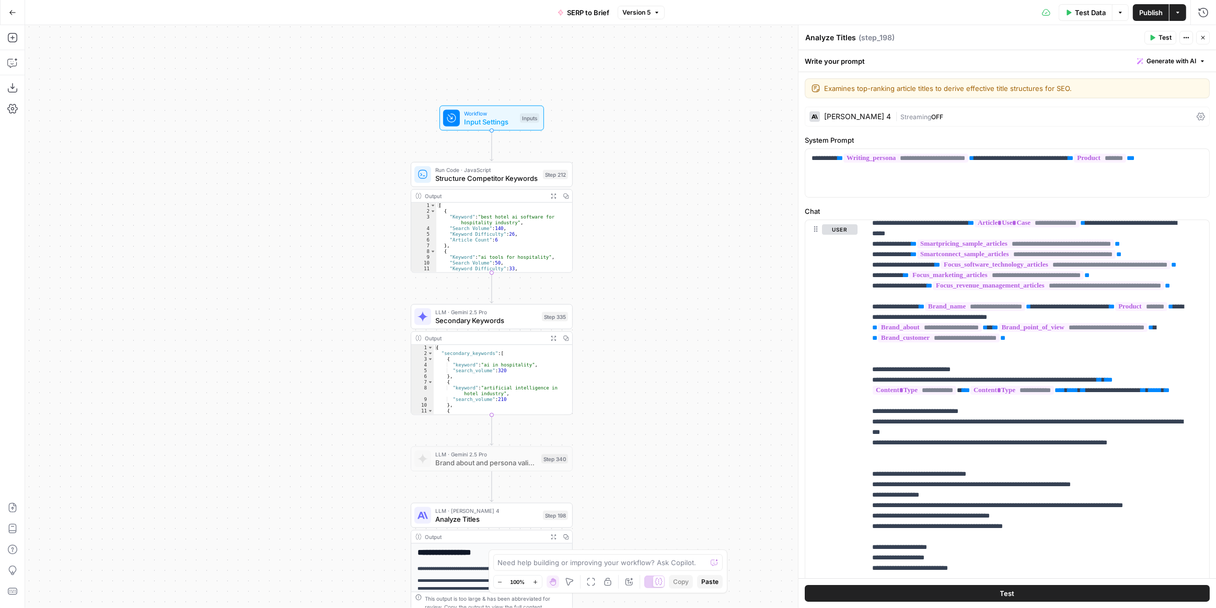  What do you see at coordinates (492, 118) in the screenshot?
I see `div: WorkflowInput SettingsInputs` at bounding box center [492, 118].